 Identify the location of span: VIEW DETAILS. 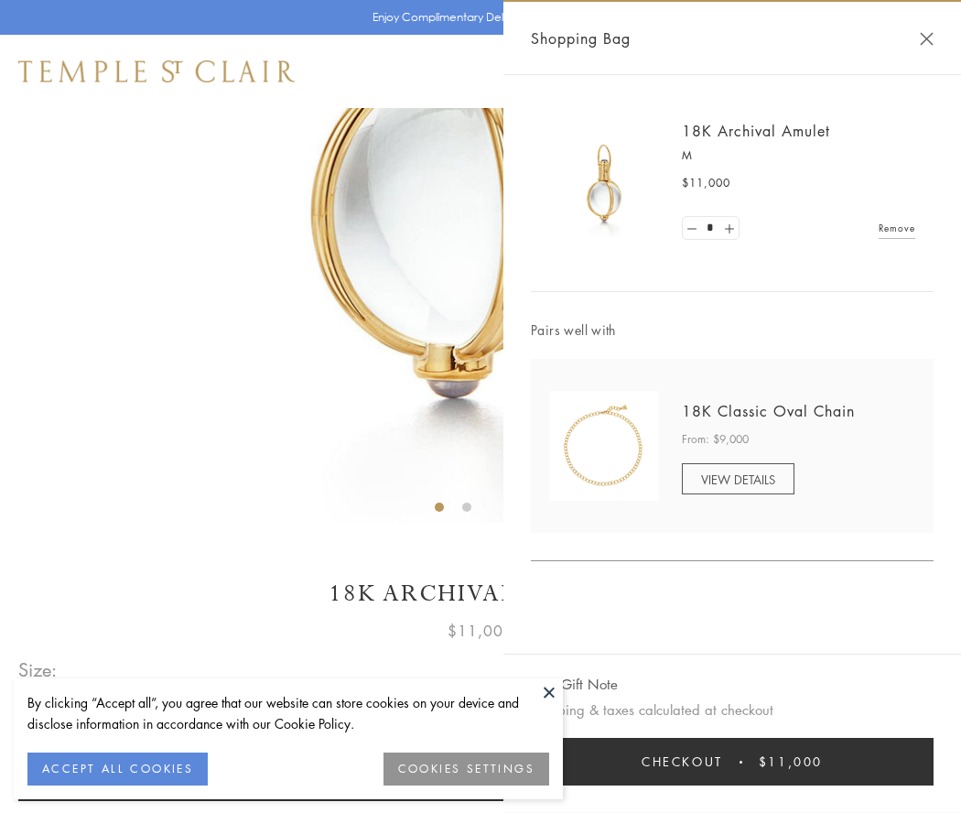
(738, 479).